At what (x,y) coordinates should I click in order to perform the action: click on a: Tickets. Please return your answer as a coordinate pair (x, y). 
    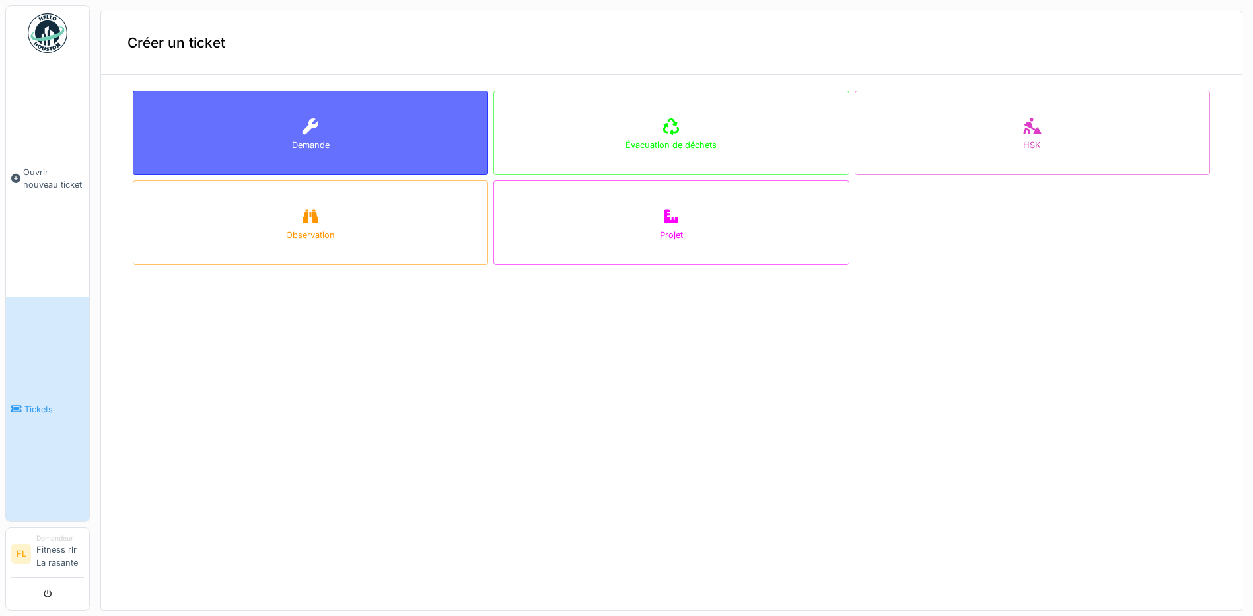
    Looking at the image, I should click on (48, 409).